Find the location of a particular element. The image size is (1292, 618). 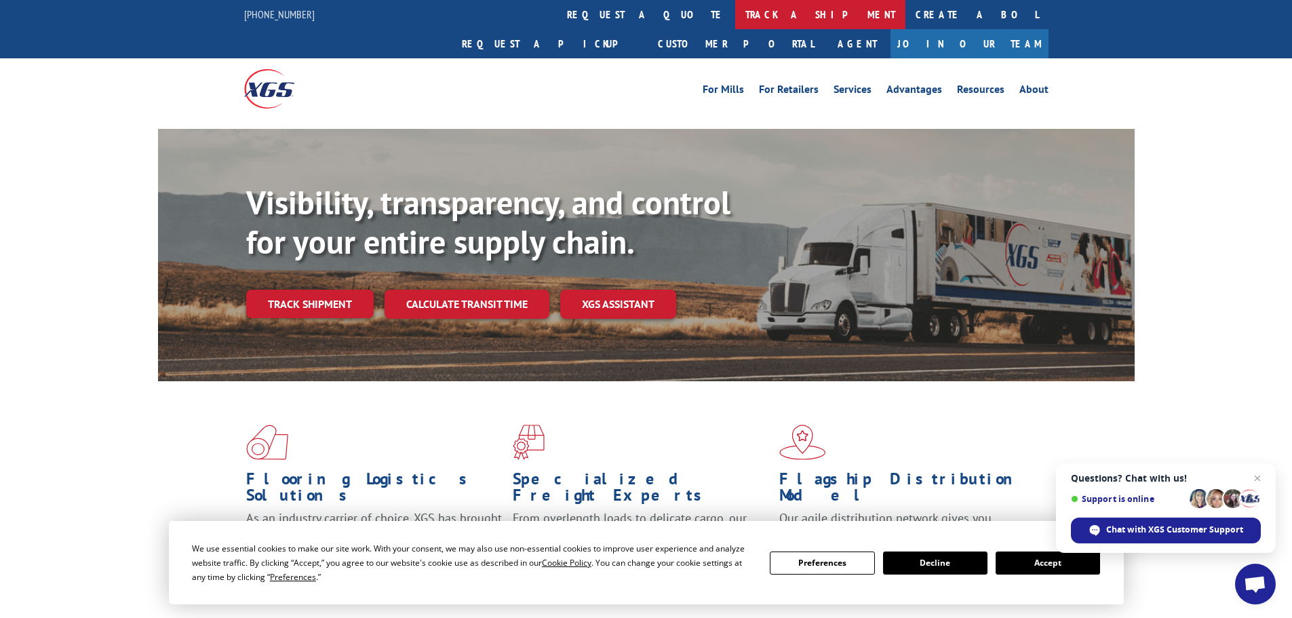

a: Customer Portal is located at coordinates (736, 43).